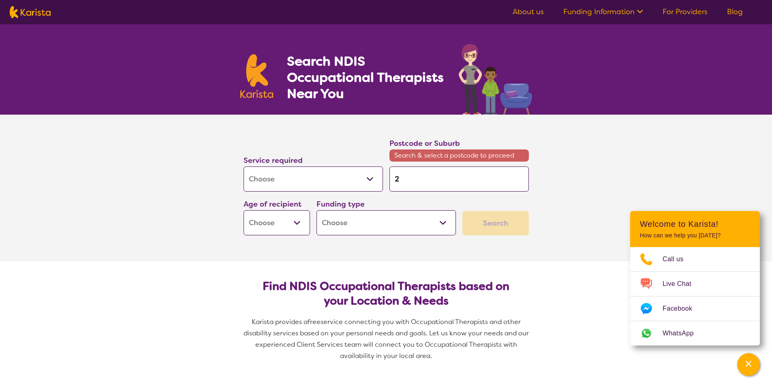 The width and height of the screenshot is (772, 386). I want to click on span: Live Chat, so click(682, 284).